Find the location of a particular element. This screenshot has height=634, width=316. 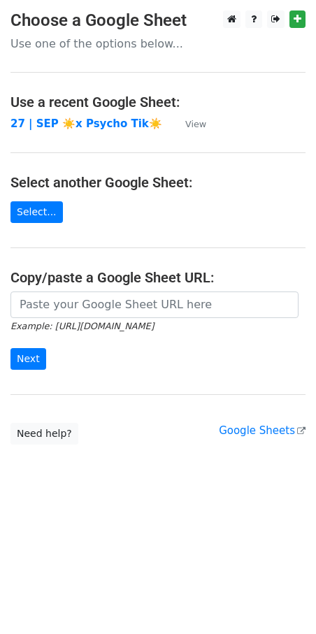

h4: Copy/paste a Google Sheet URL: is located at coordinates (158, 277).